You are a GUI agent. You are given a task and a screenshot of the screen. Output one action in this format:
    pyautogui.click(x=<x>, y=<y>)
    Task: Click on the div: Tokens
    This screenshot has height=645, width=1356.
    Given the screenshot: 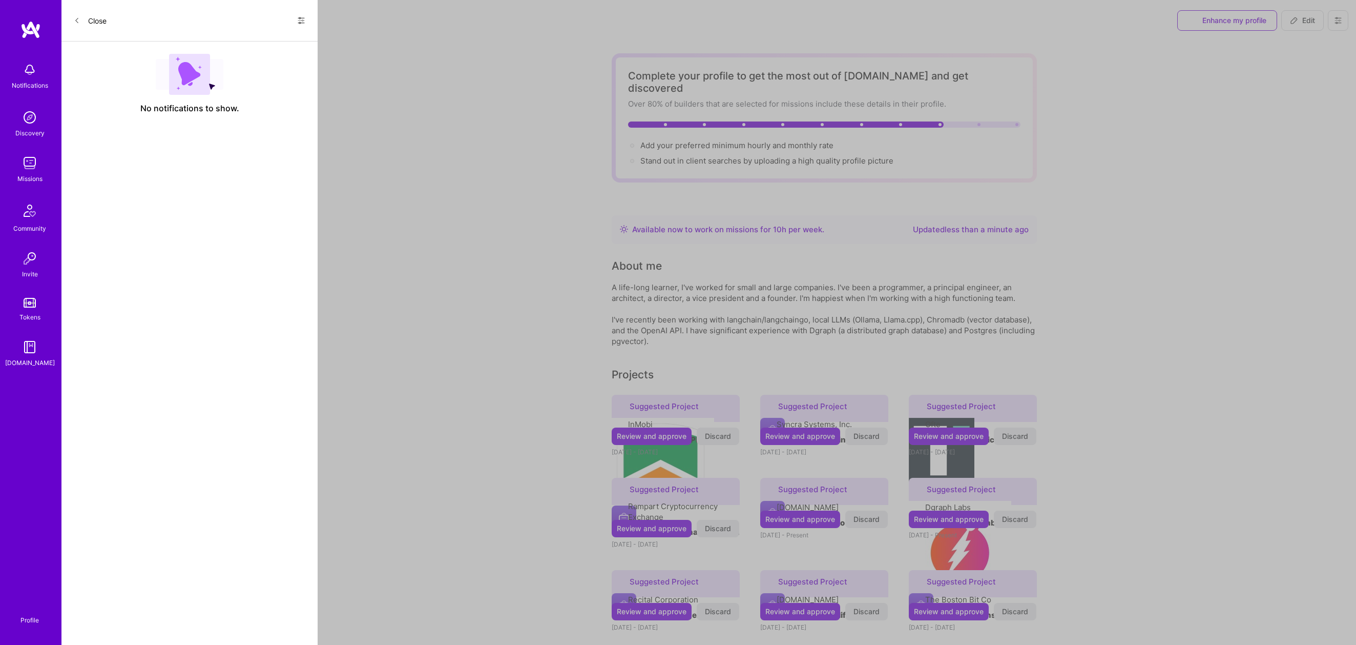 What is the action you would take?
    pyautogui.click(x=30, y=317)
    